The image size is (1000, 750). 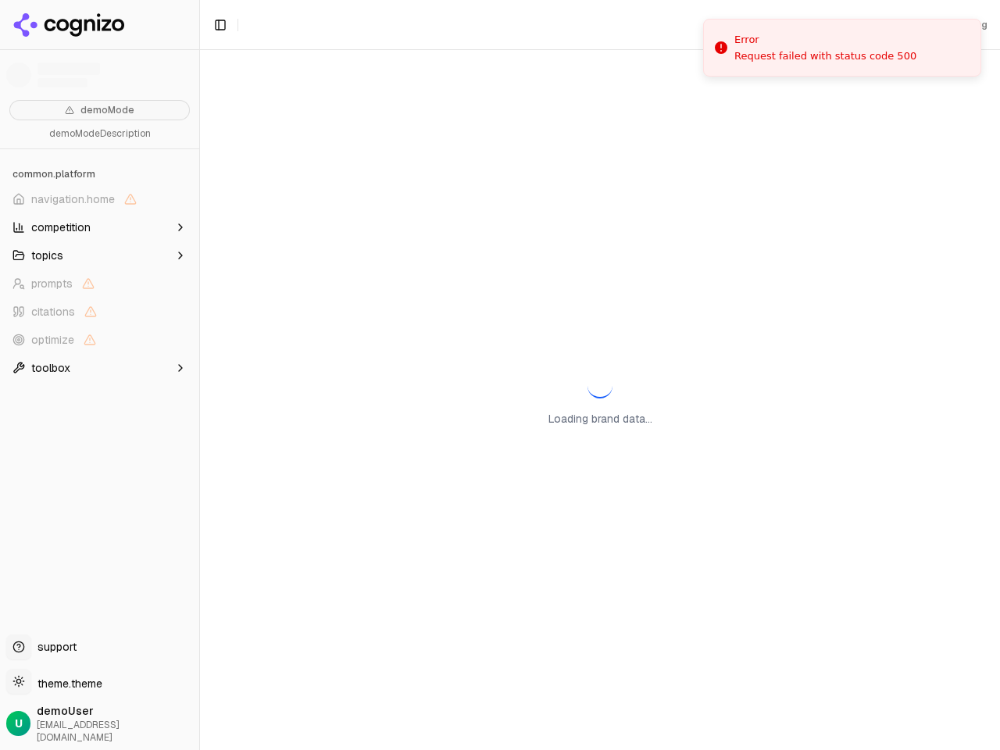 What do you see at coordinates (825, 40) in the screenshot?
I see `div: Error` at bounding box center [825, 40].